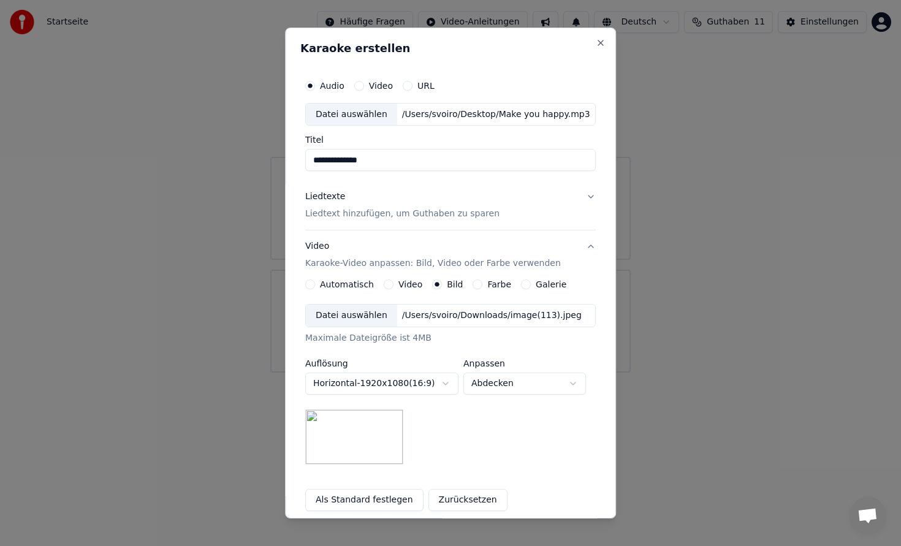 The image size is (901, 546). Describe the element at coordinates (450, 400) in the screenshot. I see `div: VideoKaraoke-Video anpassen: Bild, Video oder Farbe verwenden` at that location.